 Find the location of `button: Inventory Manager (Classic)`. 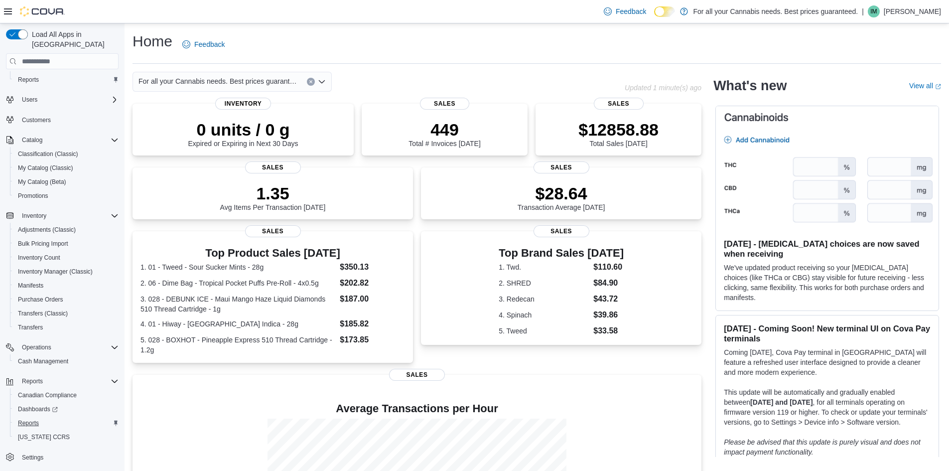

button: Inventory Manager (Classic) is located at coordinates (66, 272).